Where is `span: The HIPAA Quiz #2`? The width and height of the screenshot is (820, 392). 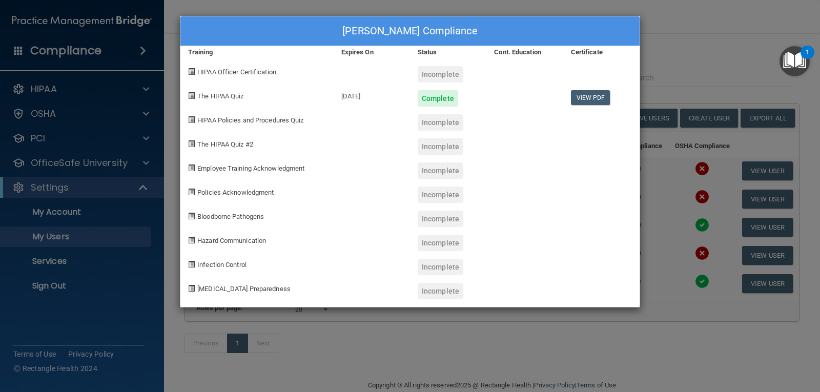
span: The HIPAA Quiz #2 is located at coordinates (225, 144).